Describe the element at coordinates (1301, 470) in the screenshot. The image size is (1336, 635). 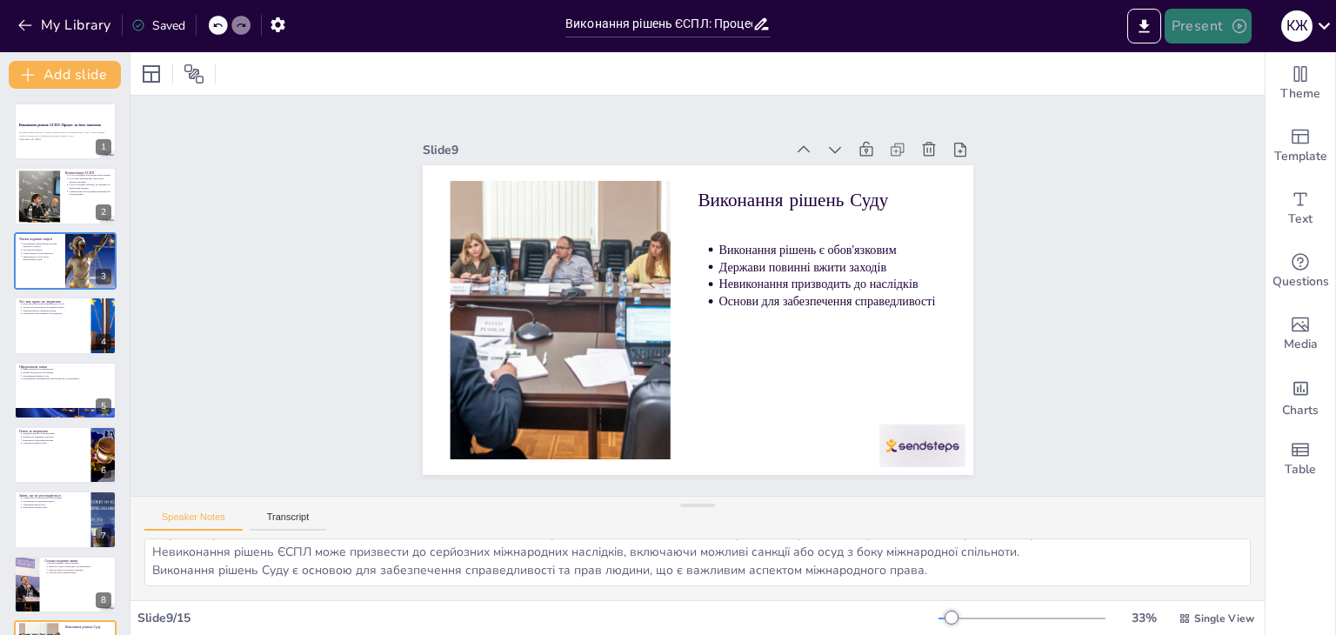
I see `span: Table` at that location.